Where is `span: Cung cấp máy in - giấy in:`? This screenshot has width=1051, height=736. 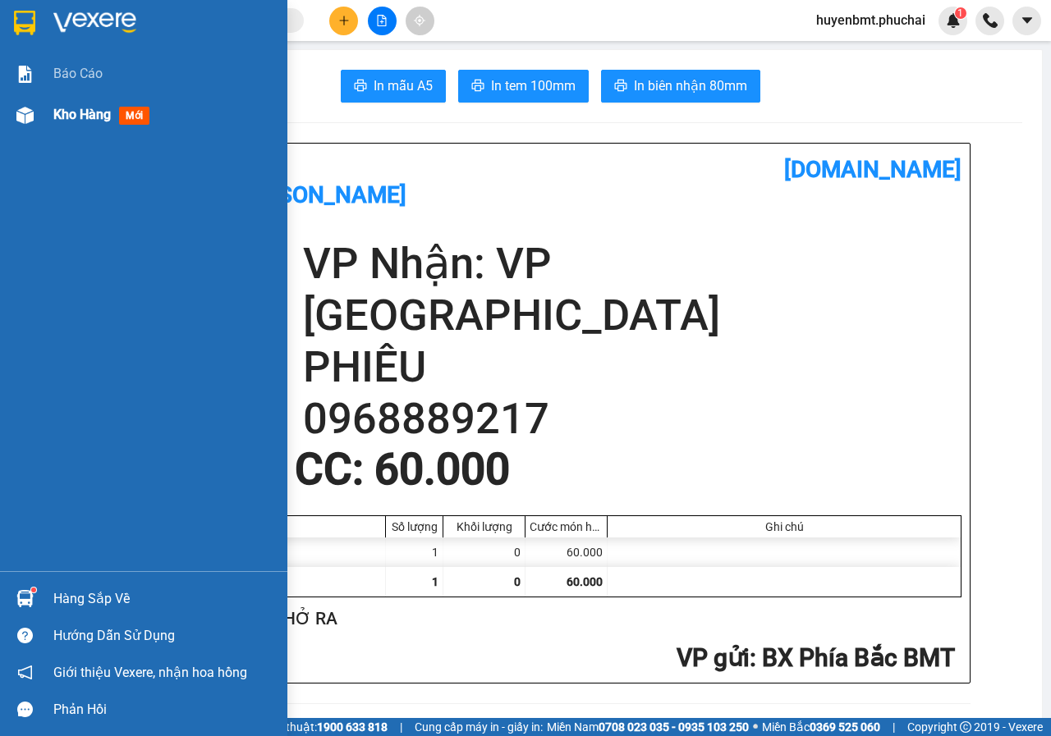 span: Cung cấp máy in - giấy in: is located at coordinates (479, 727).